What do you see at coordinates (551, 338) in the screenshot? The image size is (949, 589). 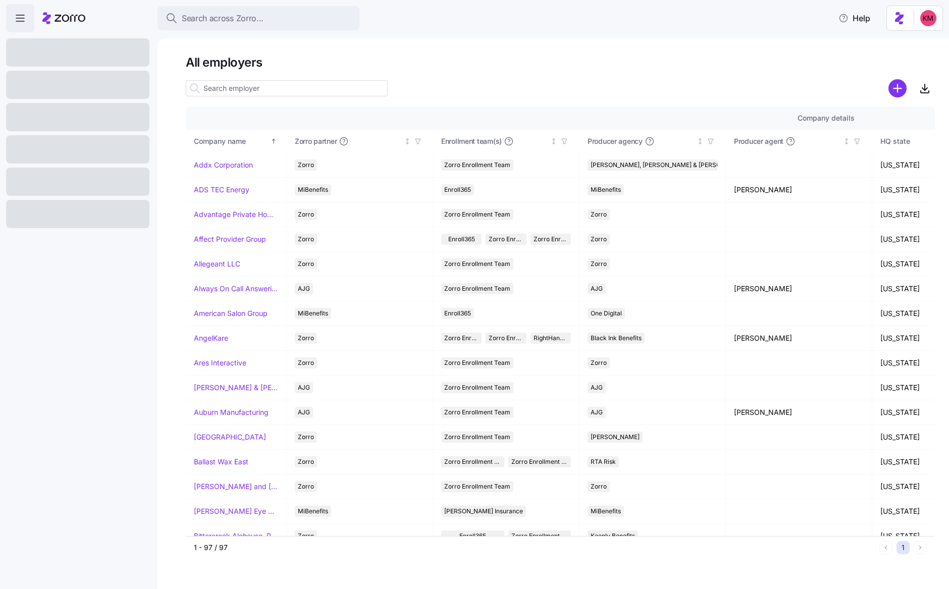 I see `span: RightHandMan Financial` at bounding box center [551, 338].